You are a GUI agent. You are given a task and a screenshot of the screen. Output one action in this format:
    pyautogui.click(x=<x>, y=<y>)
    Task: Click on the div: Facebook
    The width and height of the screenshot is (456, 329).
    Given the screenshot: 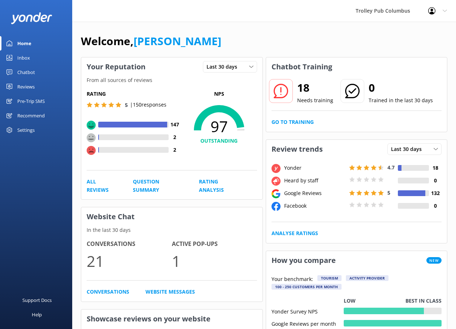 What is the action you would take?
    pyautogui.click(x=315, y=206)
    